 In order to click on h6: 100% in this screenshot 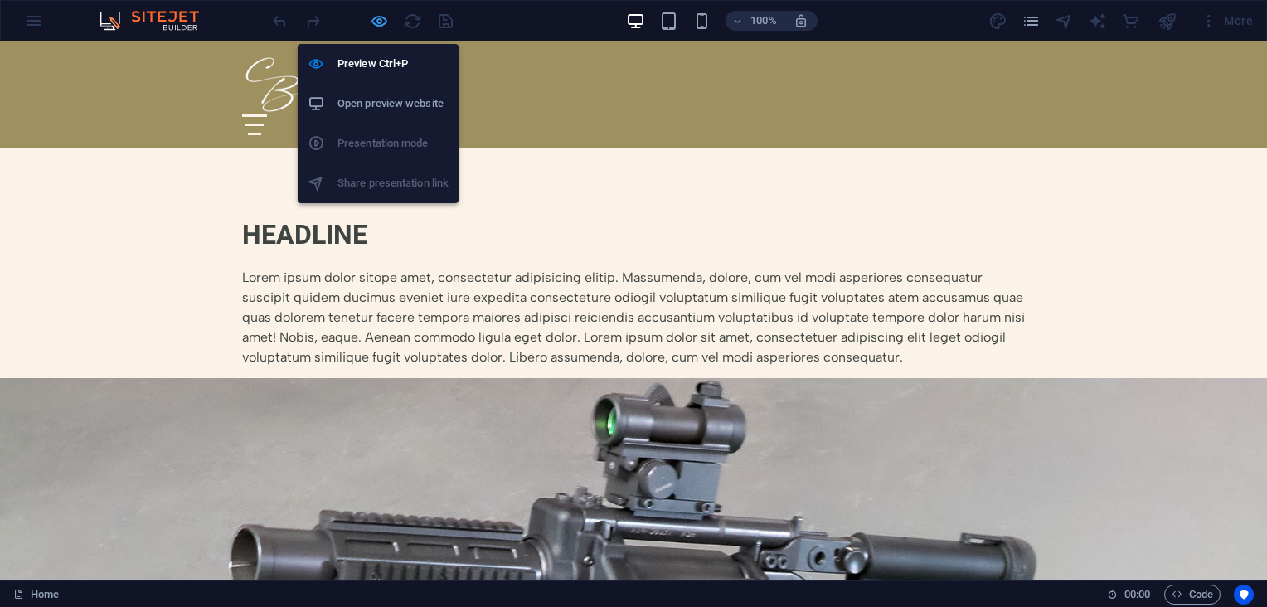, I will do `click(763, 21)`.